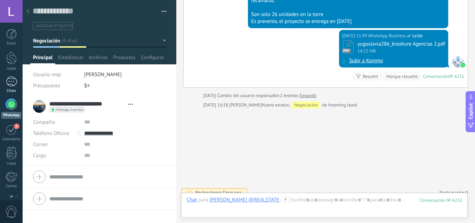  Describe the element at coordinates (417, 36) in the screenshot. I see `span: Leído` at that location.